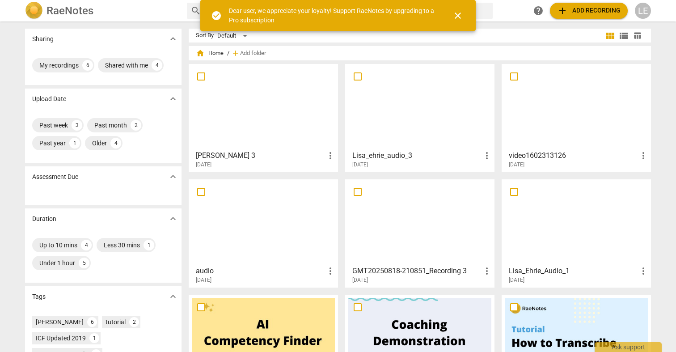  What do you see at coordinates (216, 16) in the screenshot?
I see `span: check_circle` at bounding box center [216, 16].